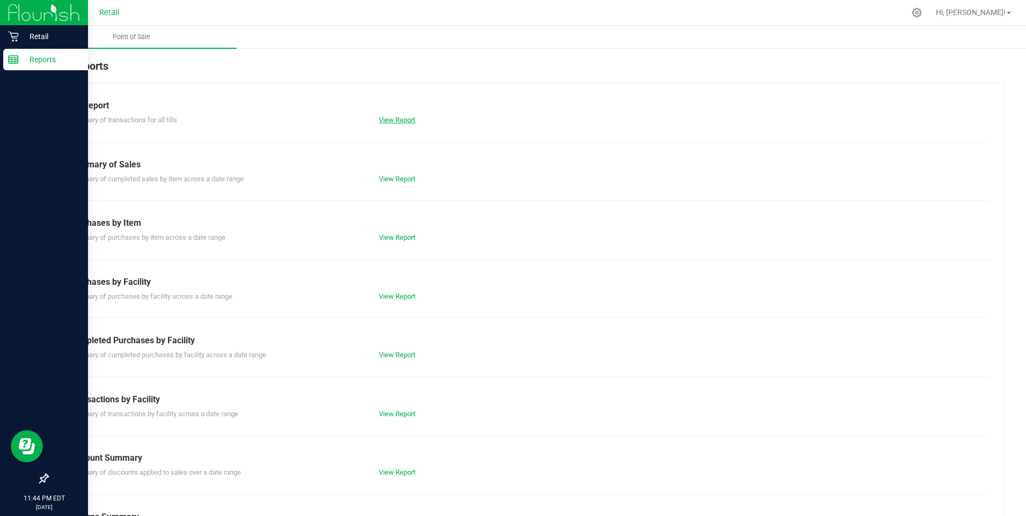 The image size is (1026, 516). I want to click on p: Reports, so click(51, 60).